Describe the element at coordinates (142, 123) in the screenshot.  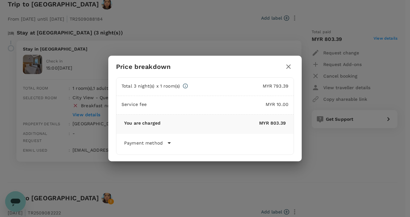
I see `p: You are charged` at that location.